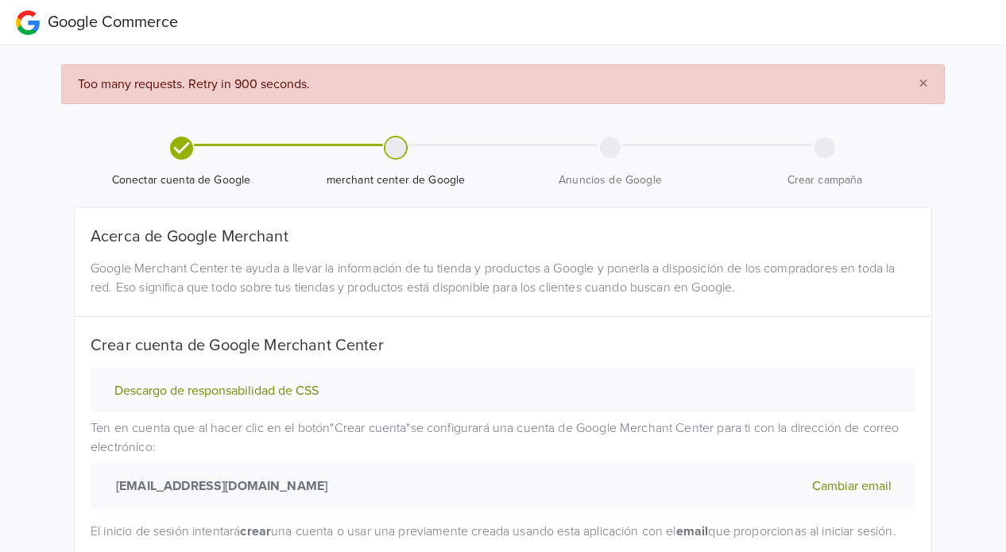  Describe the element at coordinates (692, 532) in the screenshot. I see `strong: email` at that location.